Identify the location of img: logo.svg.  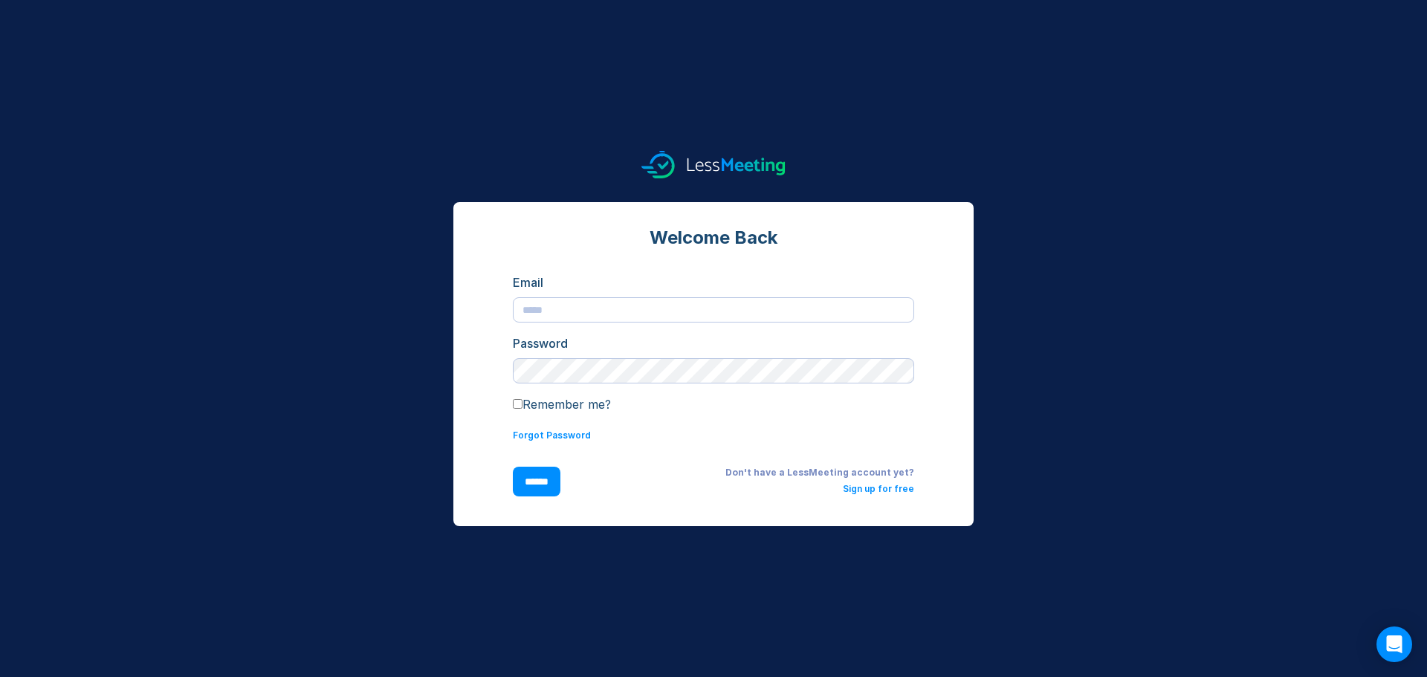
(713, 164).